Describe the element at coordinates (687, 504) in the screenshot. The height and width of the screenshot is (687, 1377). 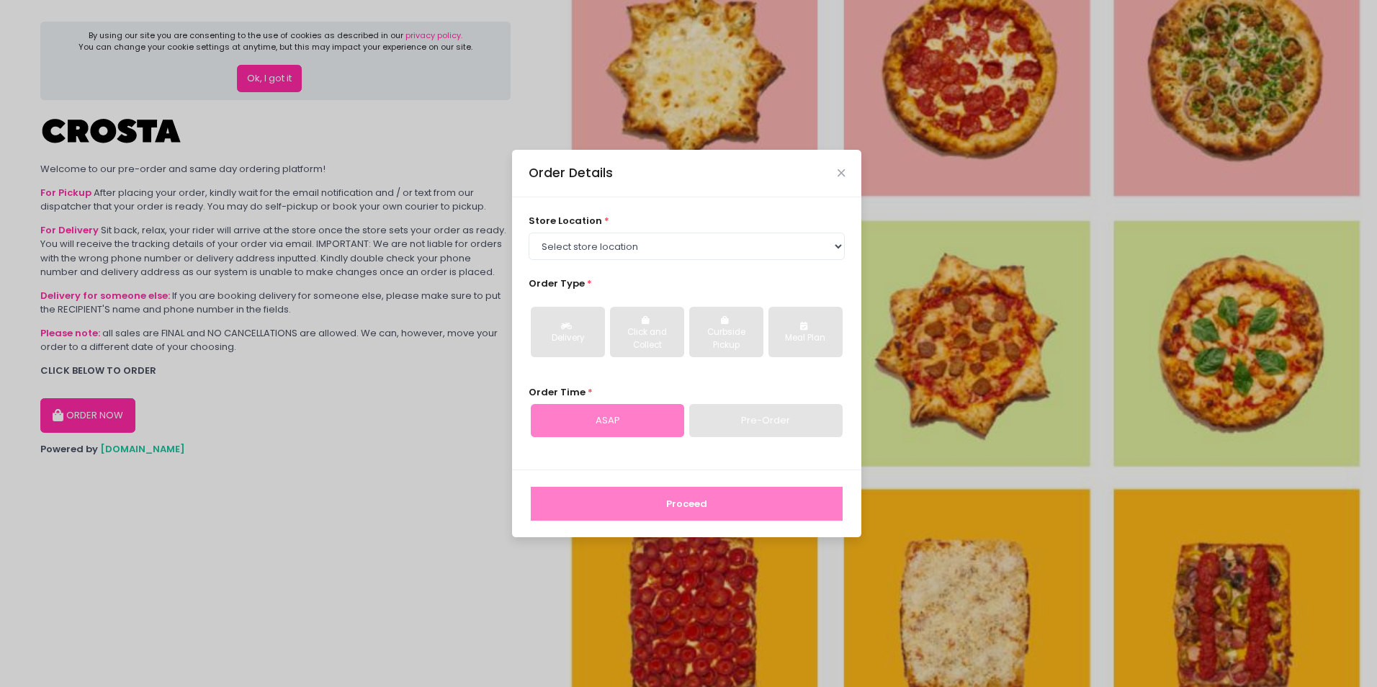
I see `button: Proceed` at that location.